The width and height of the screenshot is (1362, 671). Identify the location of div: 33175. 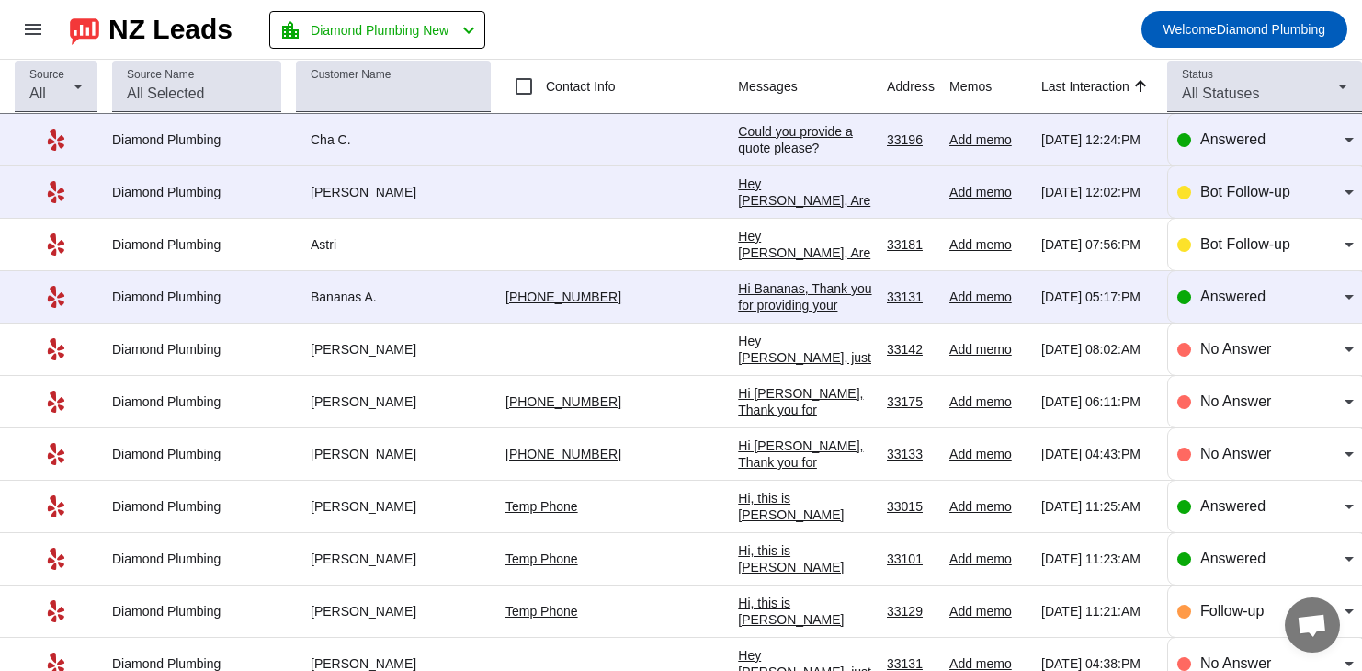
(911, 402).